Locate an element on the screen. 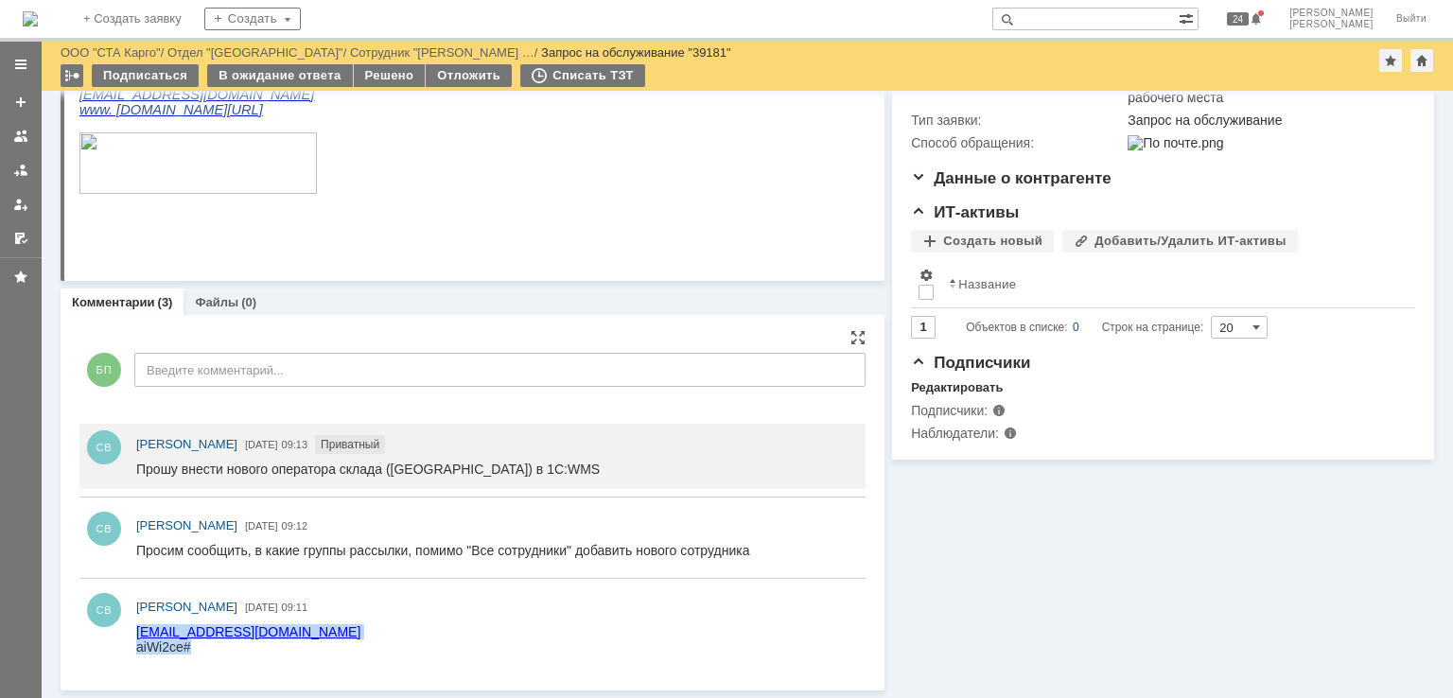  div: Запрос на обслуживание is located at coordinates (1266, 120).